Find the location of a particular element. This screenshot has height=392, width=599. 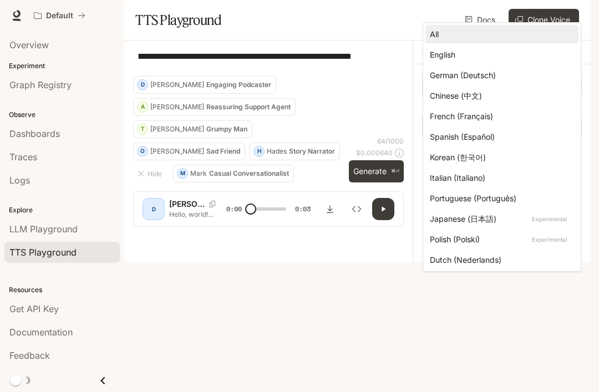

div: Portuguese (Português) is located at coordinates (500, 198).